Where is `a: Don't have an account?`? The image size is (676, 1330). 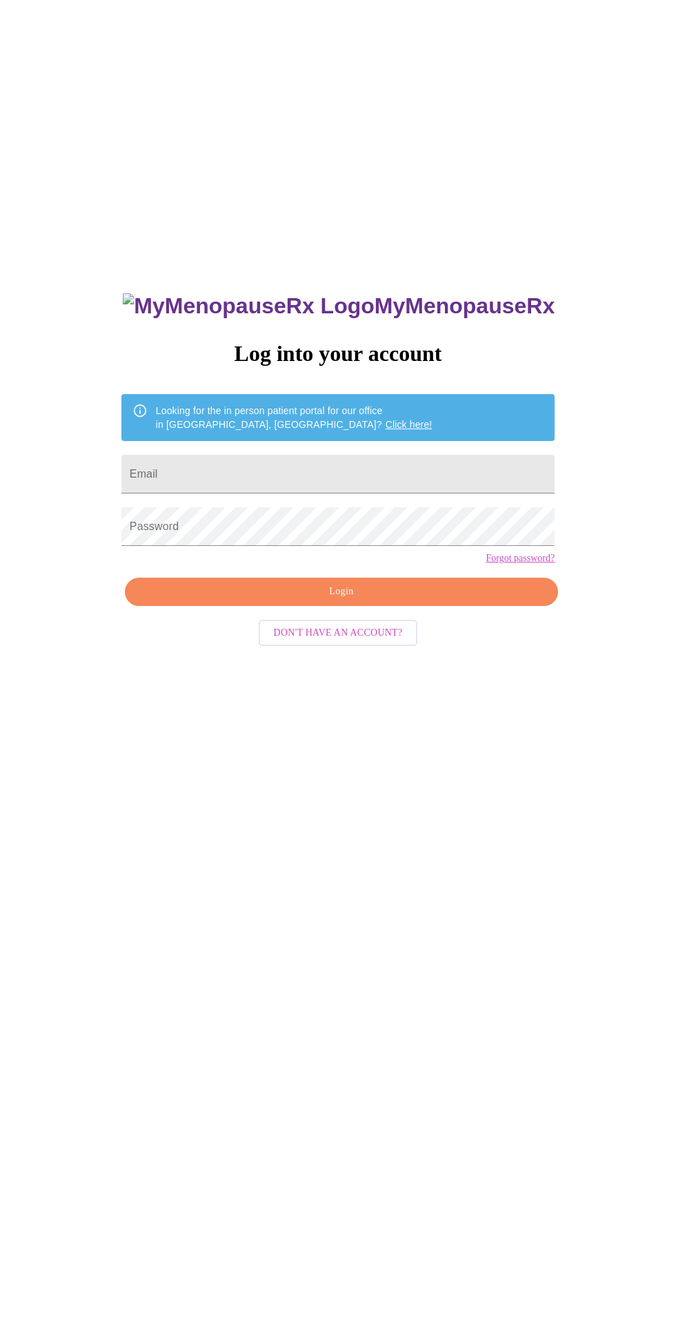 a: Don't have an account? is located at coordinates (338, 631).